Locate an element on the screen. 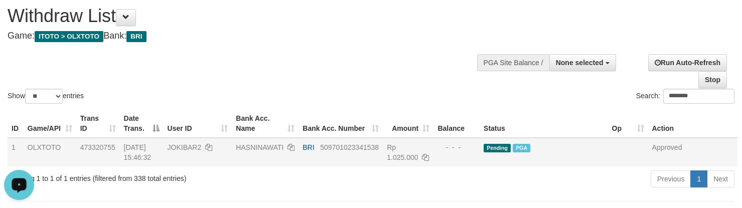 The height and width of the screenshot is (208, 742). div: Showing 1 to 1 of 1 entries (filtered from 338 total entries) is located at coordinates (155, 177).